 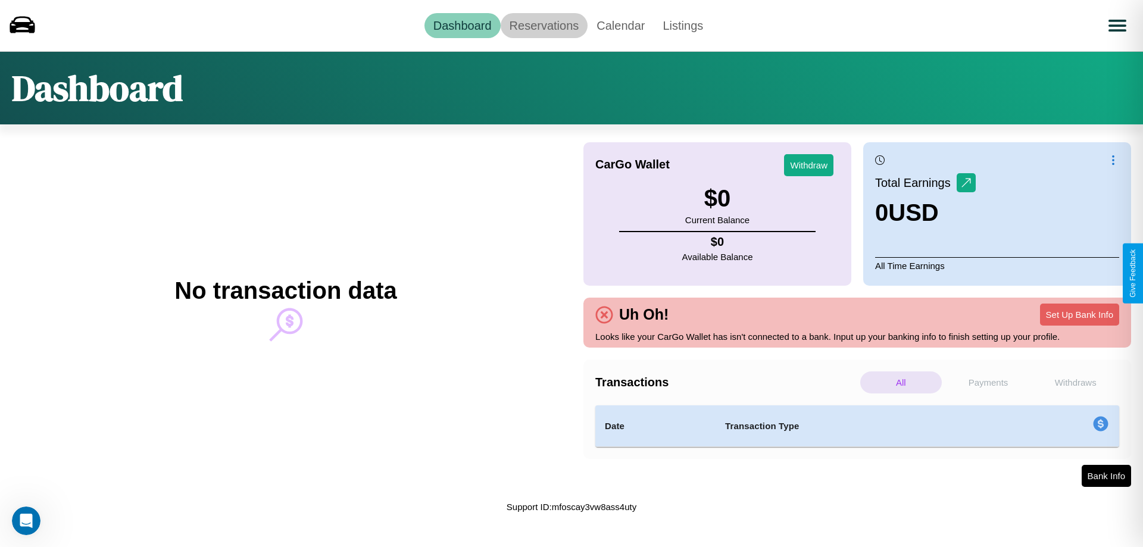 What do you see at coordinates (462, 26) in the screenshot?
I see `a: Dashboard` at bounding box center [462, 26].